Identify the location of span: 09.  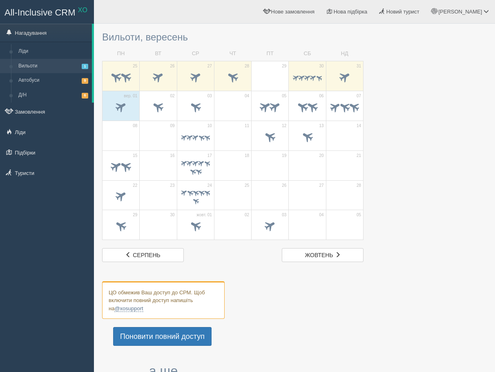
(172, 126).